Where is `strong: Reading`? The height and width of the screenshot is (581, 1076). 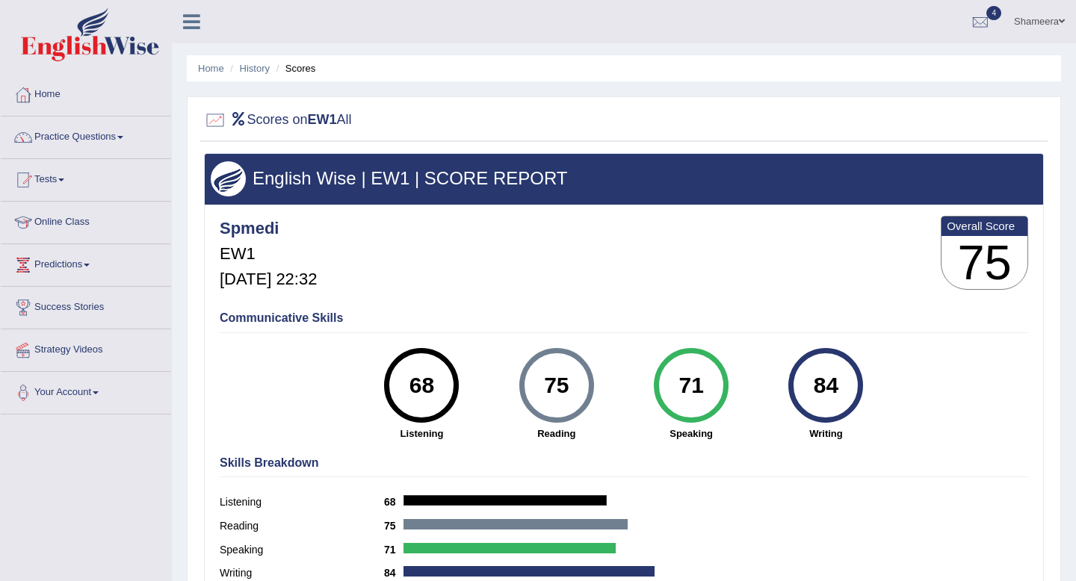 strong: Reading is located at coordinates (557, 433).